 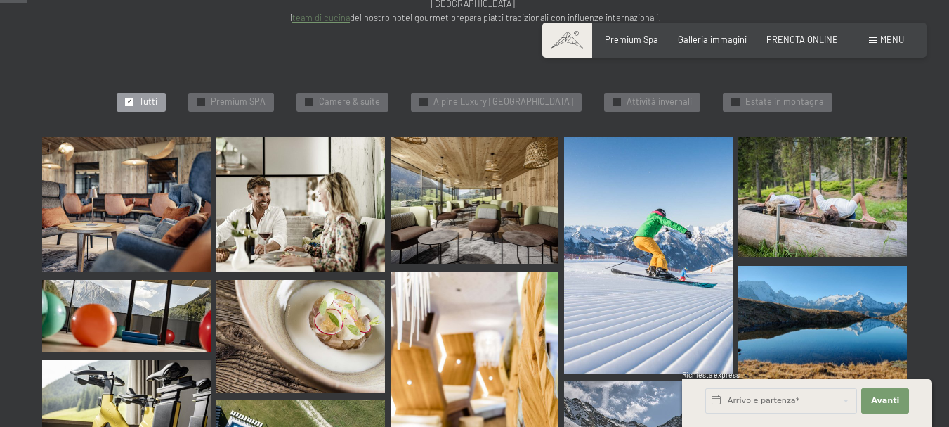 What do you see at coordinates (785, 102) in the screenshot?
I see `span: Estate in montagna` at bounding box center [785, 102].